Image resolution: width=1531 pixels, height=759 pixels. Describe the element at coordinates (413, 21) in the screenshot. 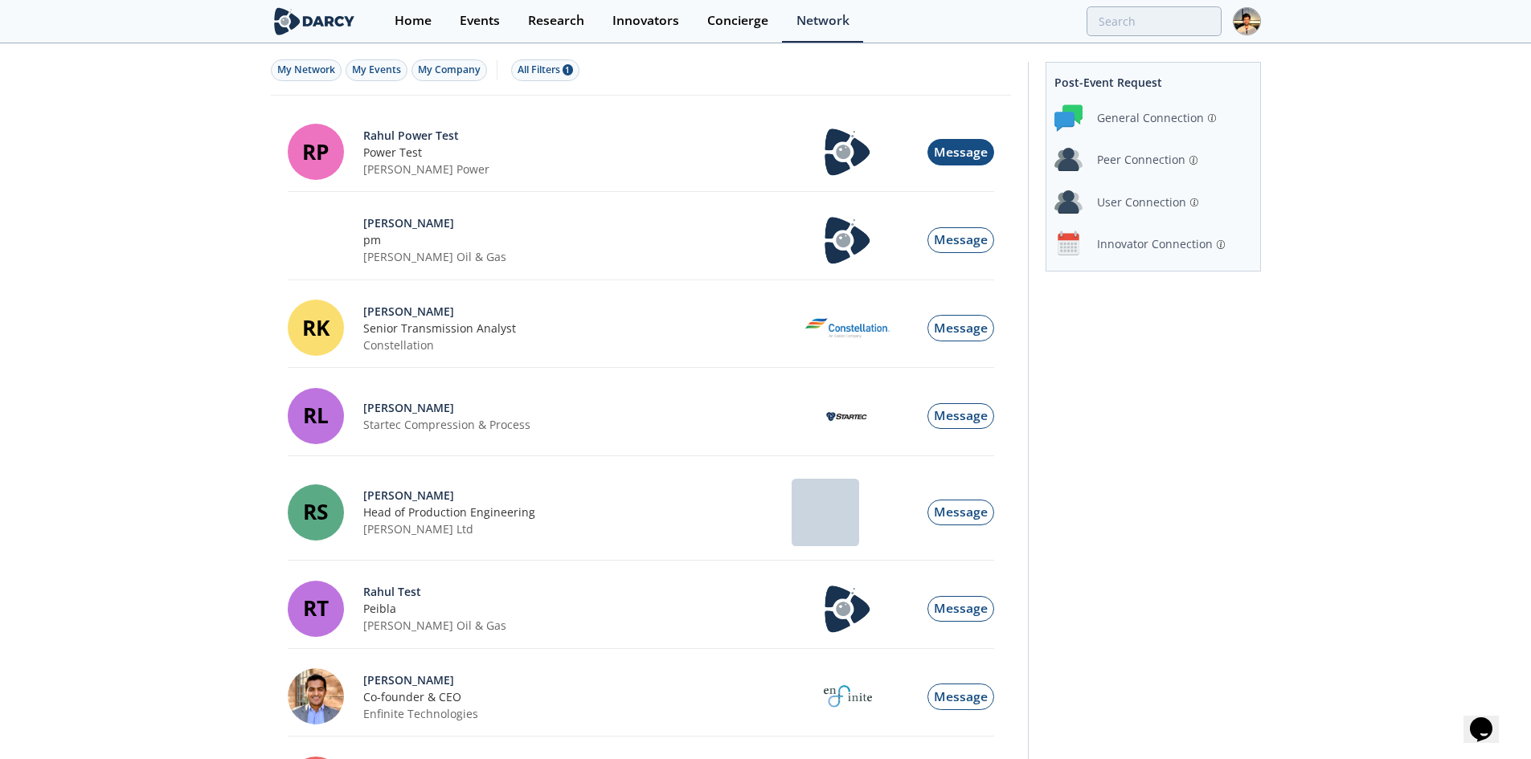

I see `div: Home` at that location.